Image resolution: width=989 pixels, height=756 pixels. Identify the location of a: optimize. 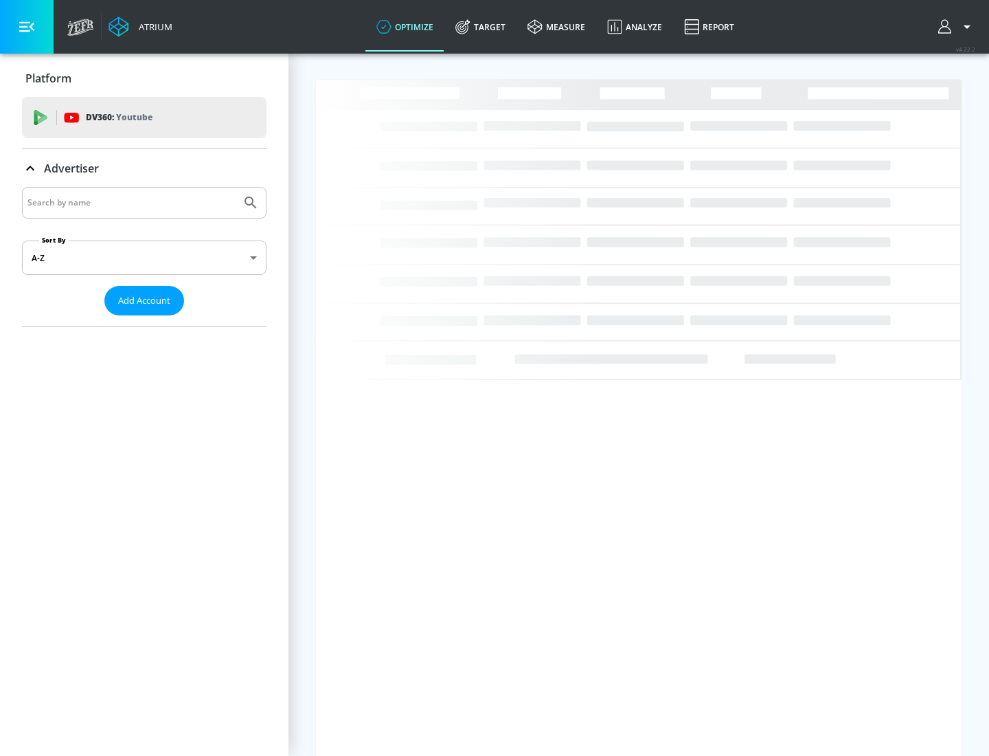
(405, 27).